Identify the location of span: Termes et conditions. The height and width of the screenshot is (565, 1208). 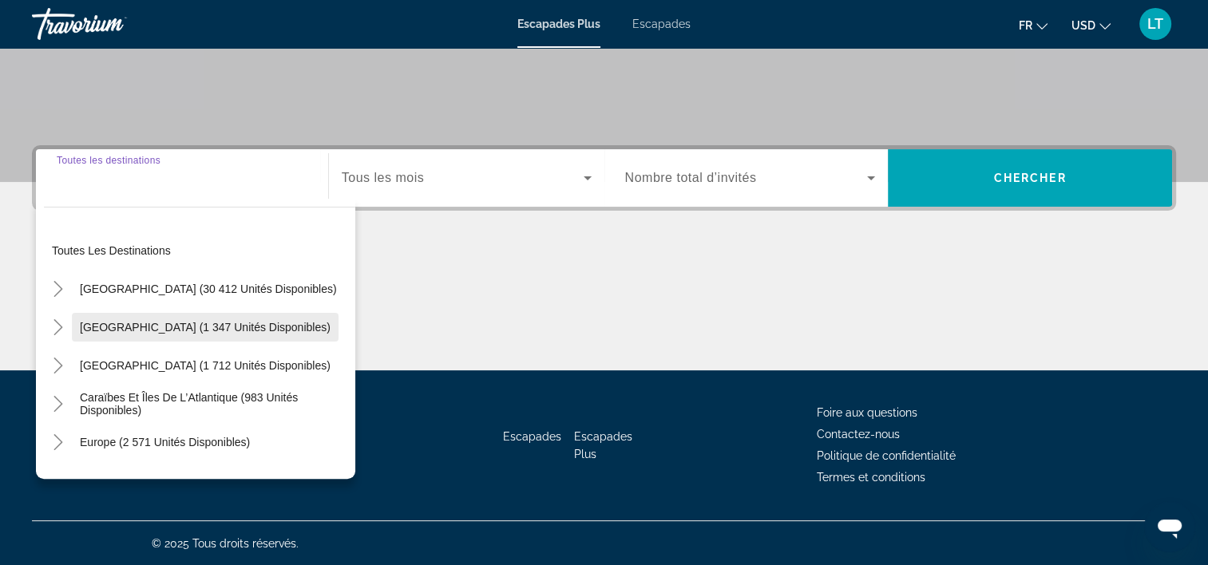
(871, 477).